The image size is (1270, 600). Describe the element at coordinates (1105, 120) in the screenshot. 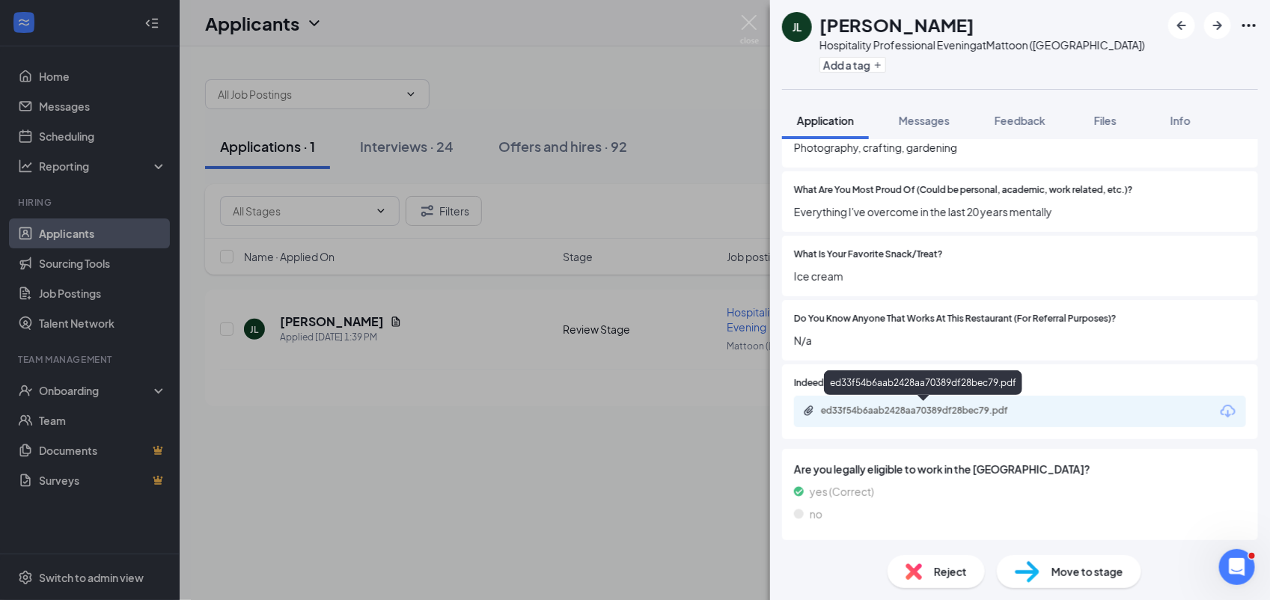

I see `span: Files` at that location.